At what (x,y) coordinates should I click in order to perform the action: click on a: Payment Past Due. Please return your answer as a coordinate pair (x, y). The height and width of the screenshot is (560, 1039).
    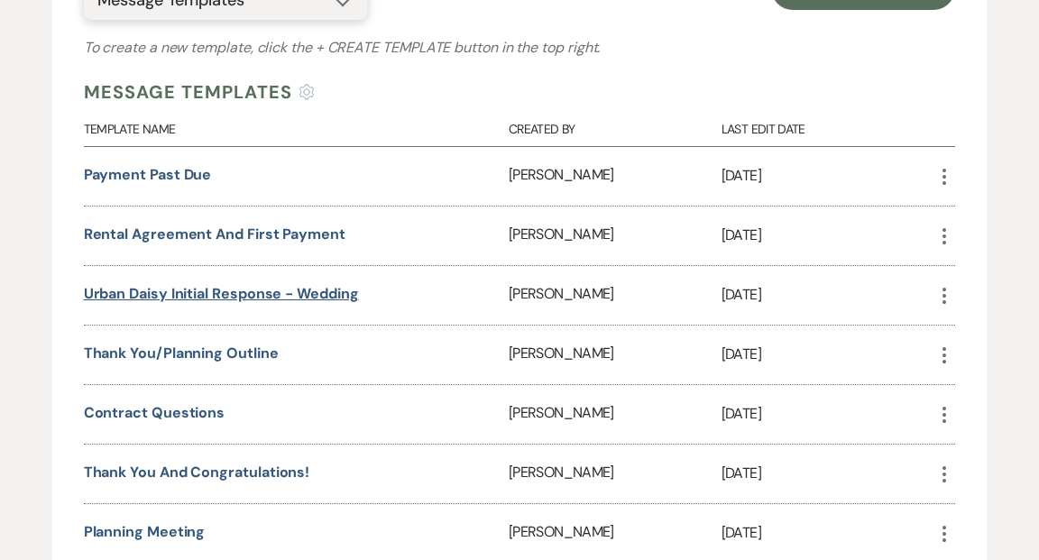
    Looking at the image, I should click on (148, 174).